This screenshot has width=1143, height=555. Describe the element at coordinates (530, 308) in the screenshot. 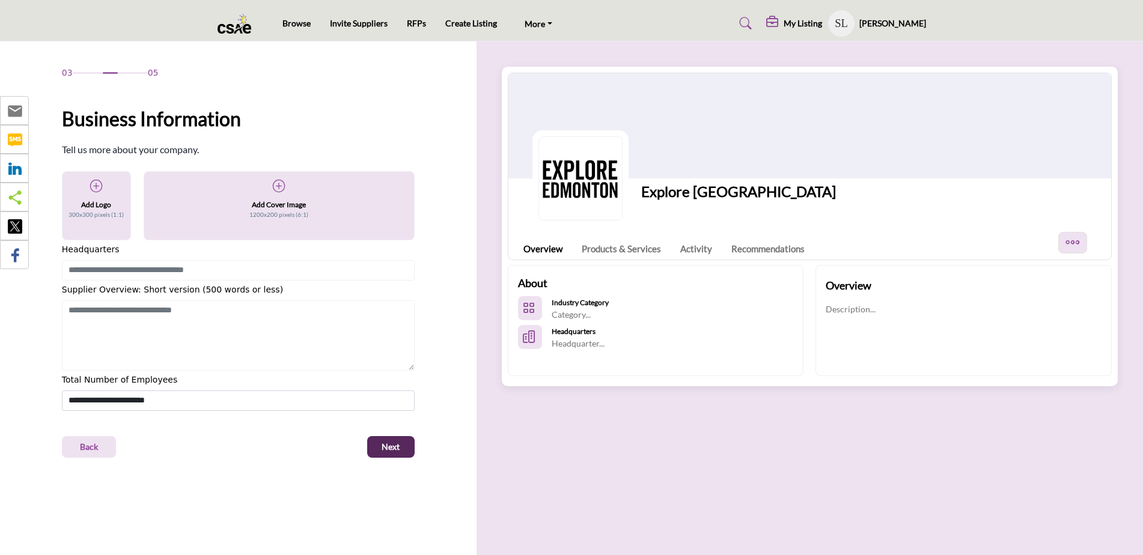

I see `button: Categories List` at that location.